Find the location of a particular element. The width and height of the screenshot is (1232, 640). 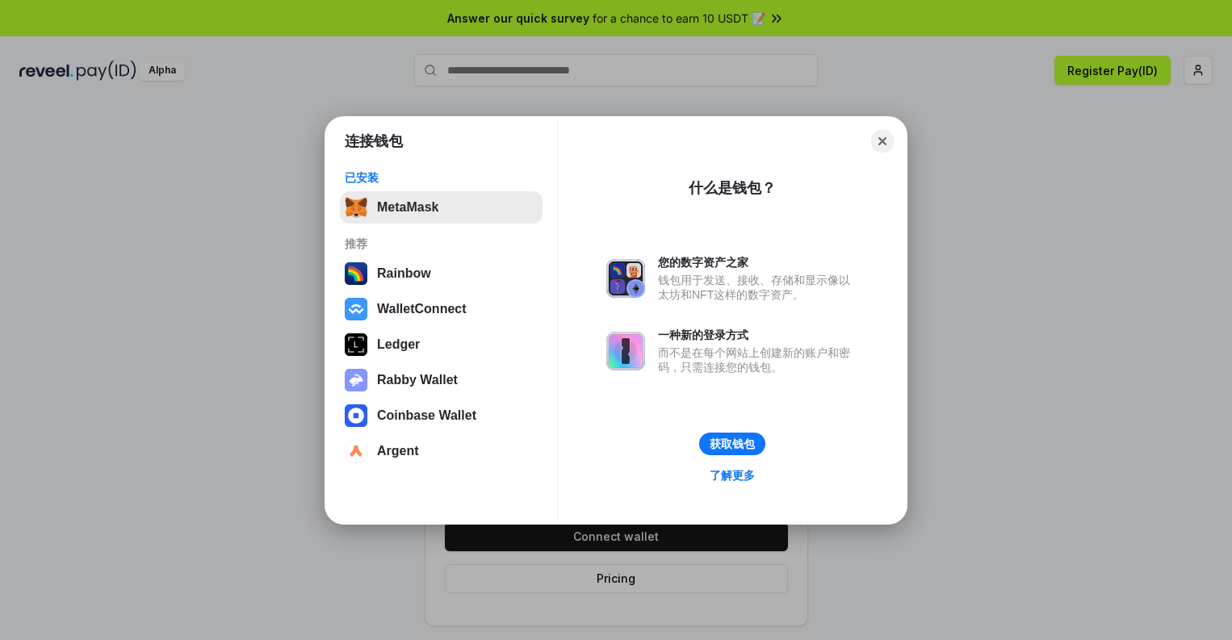

button: WalletConnect is located at coordinates (441, 309).